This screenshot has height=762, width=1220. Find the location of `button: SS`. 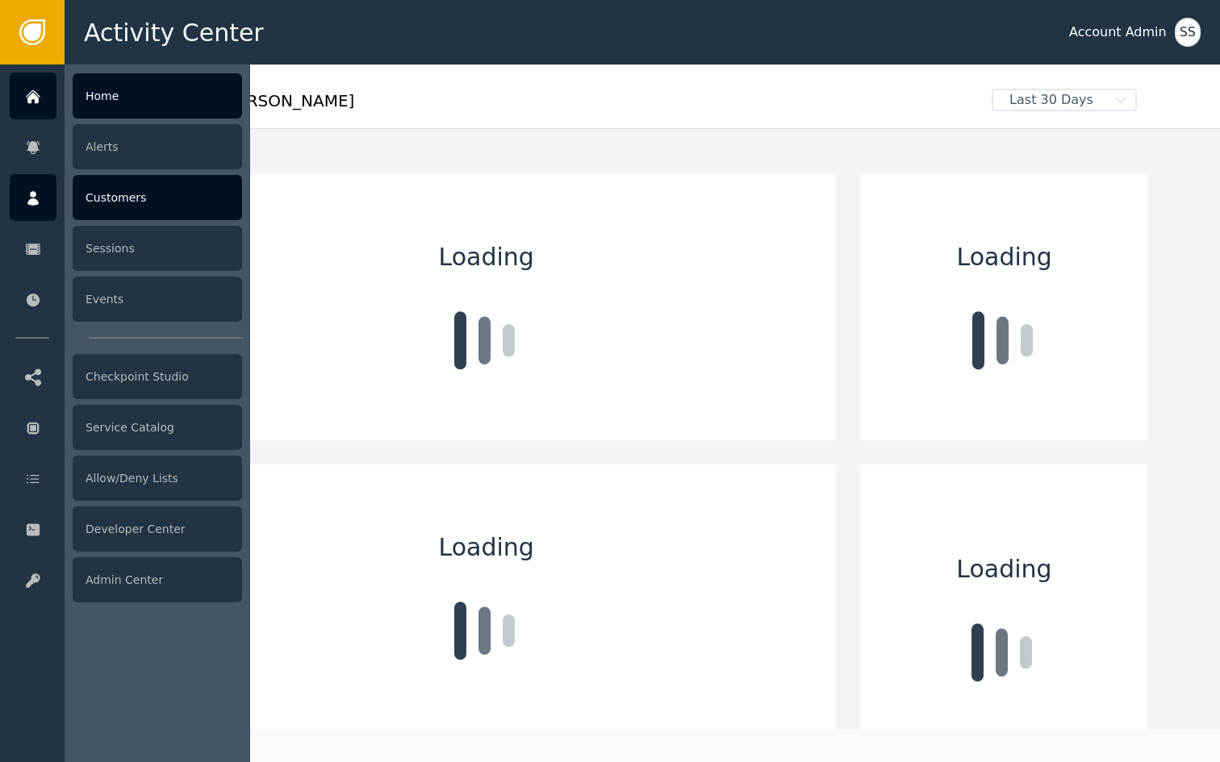

button: SS is located at coordinates (1187, 32).